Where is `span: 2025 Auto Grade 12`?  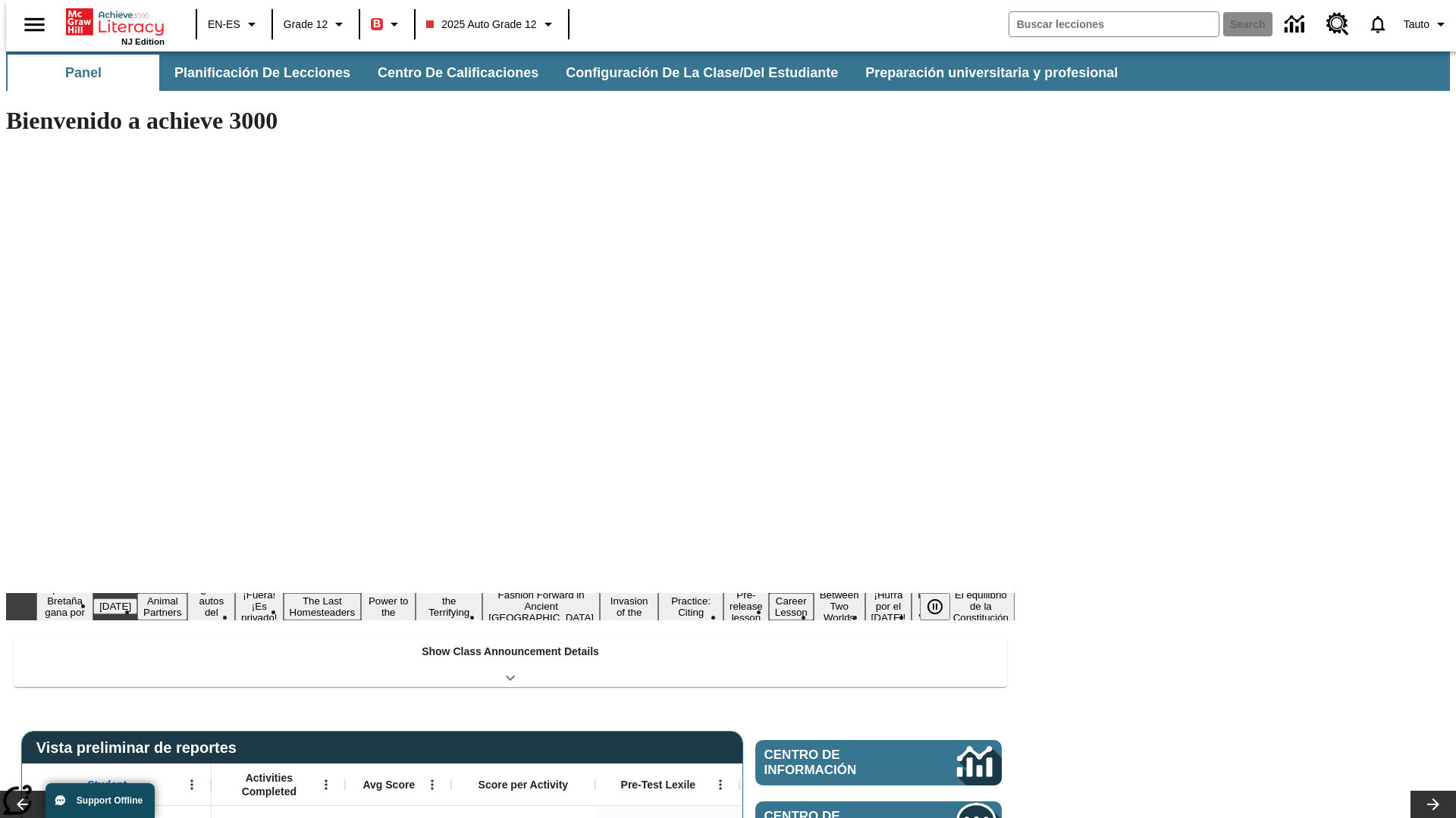 span: 2025 Auto Grade 12 is located at coordinates (481, 24).